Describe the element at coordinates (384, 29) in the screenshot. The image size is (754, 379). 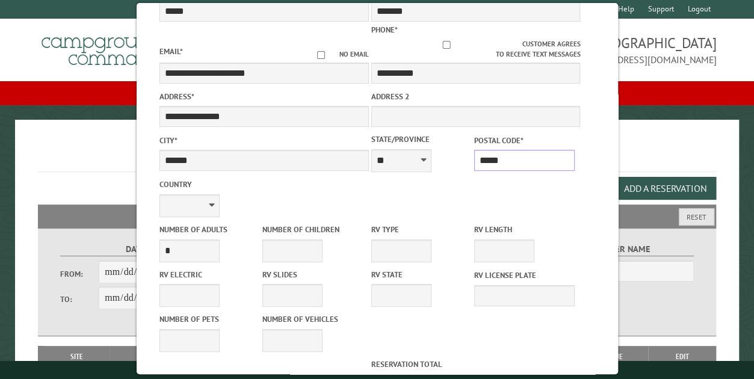
I see `label: Phone` at that location.